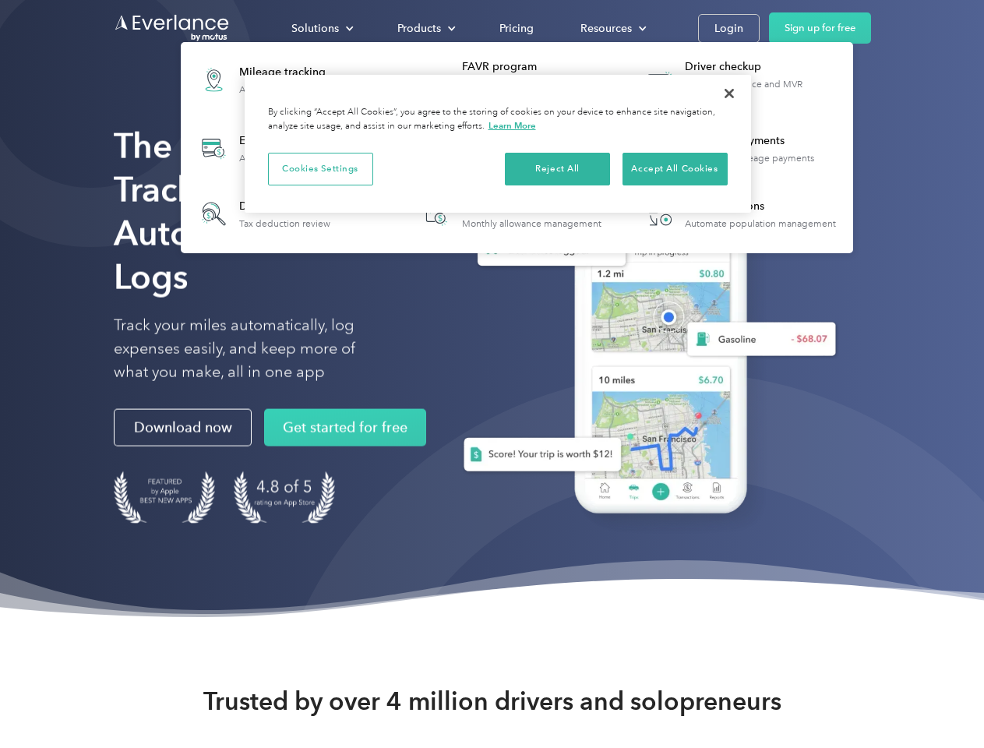  I want to click on div: Privacy, so click(498, 143).